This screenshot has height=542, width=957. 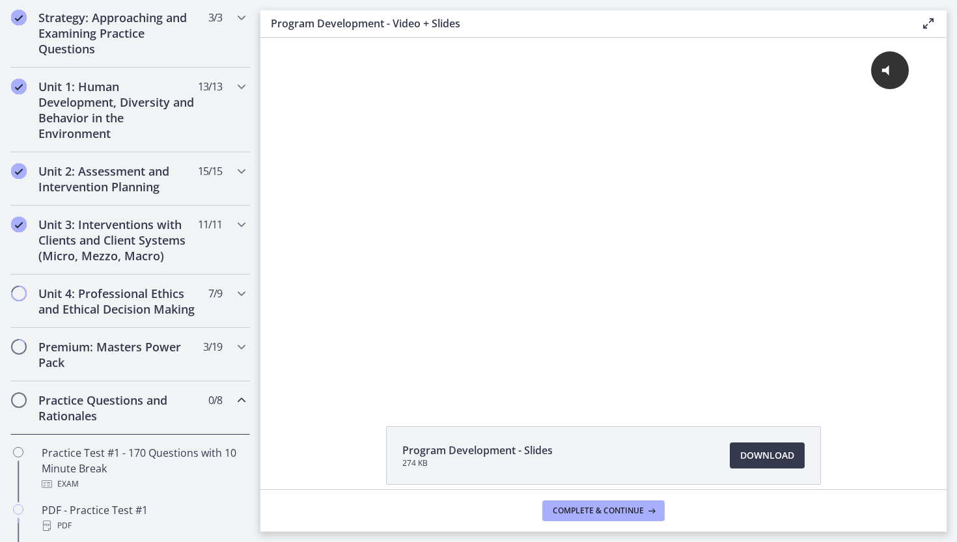 What do you see at coordinates (143, 484) in the screenshot?
I see `div: Exam` at bounding box center [143, 484].